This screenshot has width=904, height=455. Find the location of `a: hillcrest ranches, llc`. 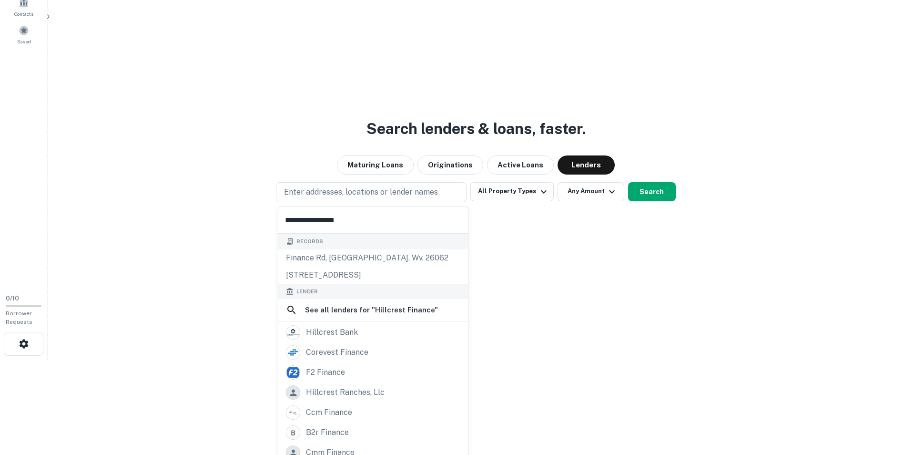

a: hillcrest ranches, llc is located at coordinates (373, 392).